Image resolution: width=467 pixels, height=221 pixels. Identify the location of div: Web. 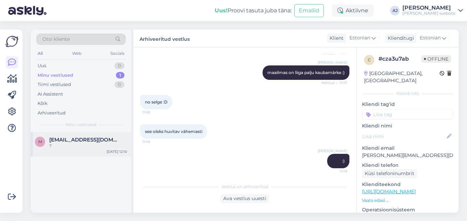
(77, 53).